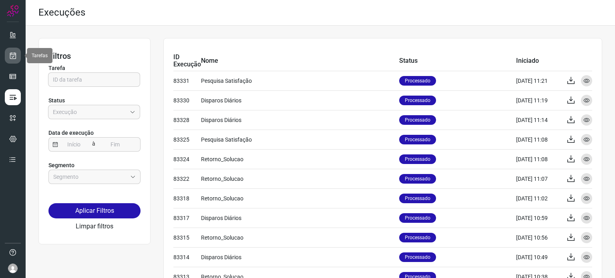 The width and height of the screenshot is (615, 278). What do you see at coordinates (187, 237) in the screenshot?
I see `td: 83315` at bounding box center [187, 237].